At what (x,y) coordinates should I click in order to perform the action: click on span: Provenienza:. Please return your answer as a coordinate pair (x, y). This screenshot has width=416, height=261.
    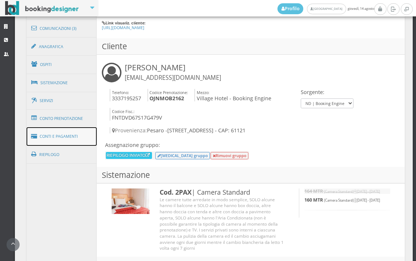
    Looking at the image, I should click on (130, 130).